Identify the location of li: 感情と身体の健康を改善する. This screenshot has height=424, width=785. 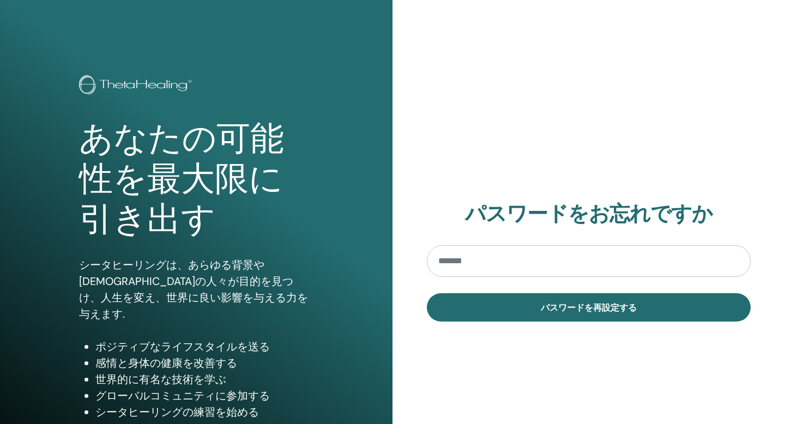
(204, 363).